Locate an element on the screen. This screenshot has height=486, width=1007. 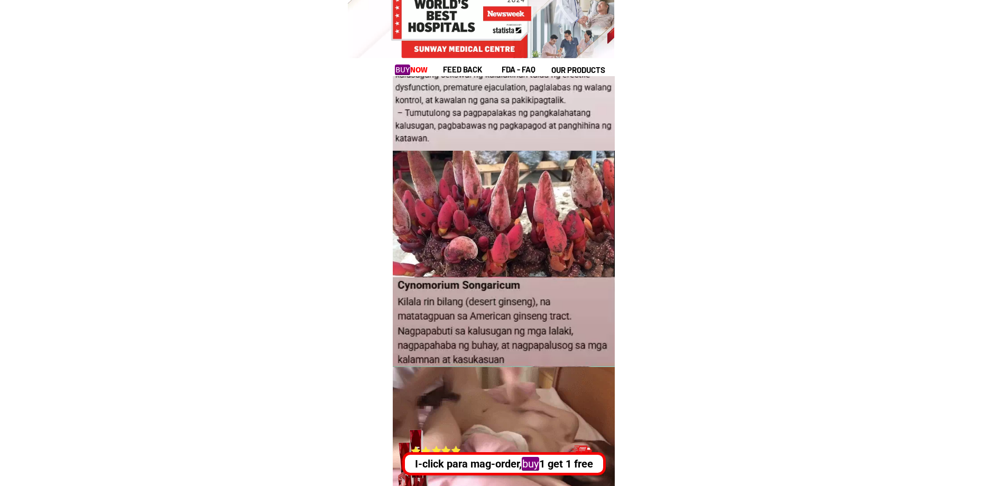
h1: our products is located at coordinates (582, 70).